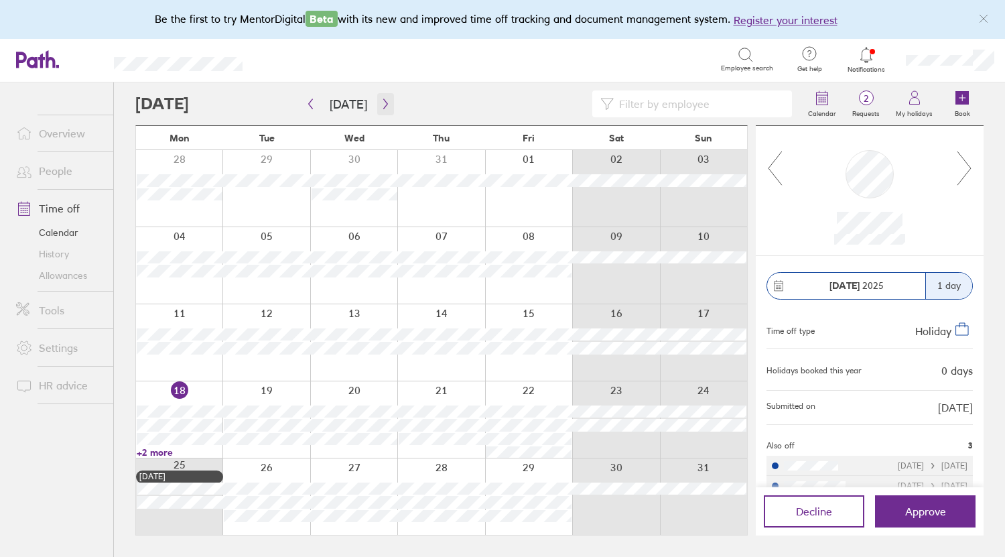 This screenshot has height=557, width=1005. Describe the element at coordinates (322, 19) in the screenshot. I see `span: Beta` at that location.